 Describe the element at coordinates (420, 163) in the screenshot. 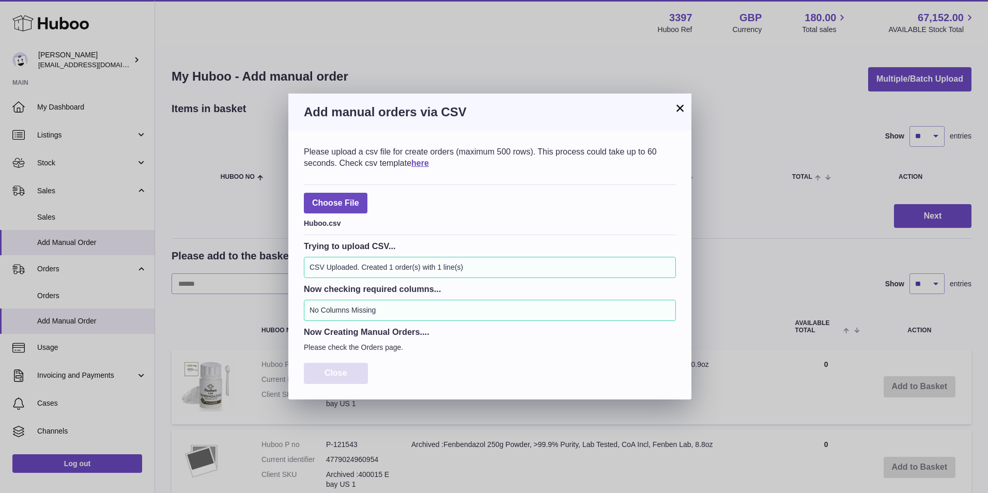

I see `a: here` at that location.